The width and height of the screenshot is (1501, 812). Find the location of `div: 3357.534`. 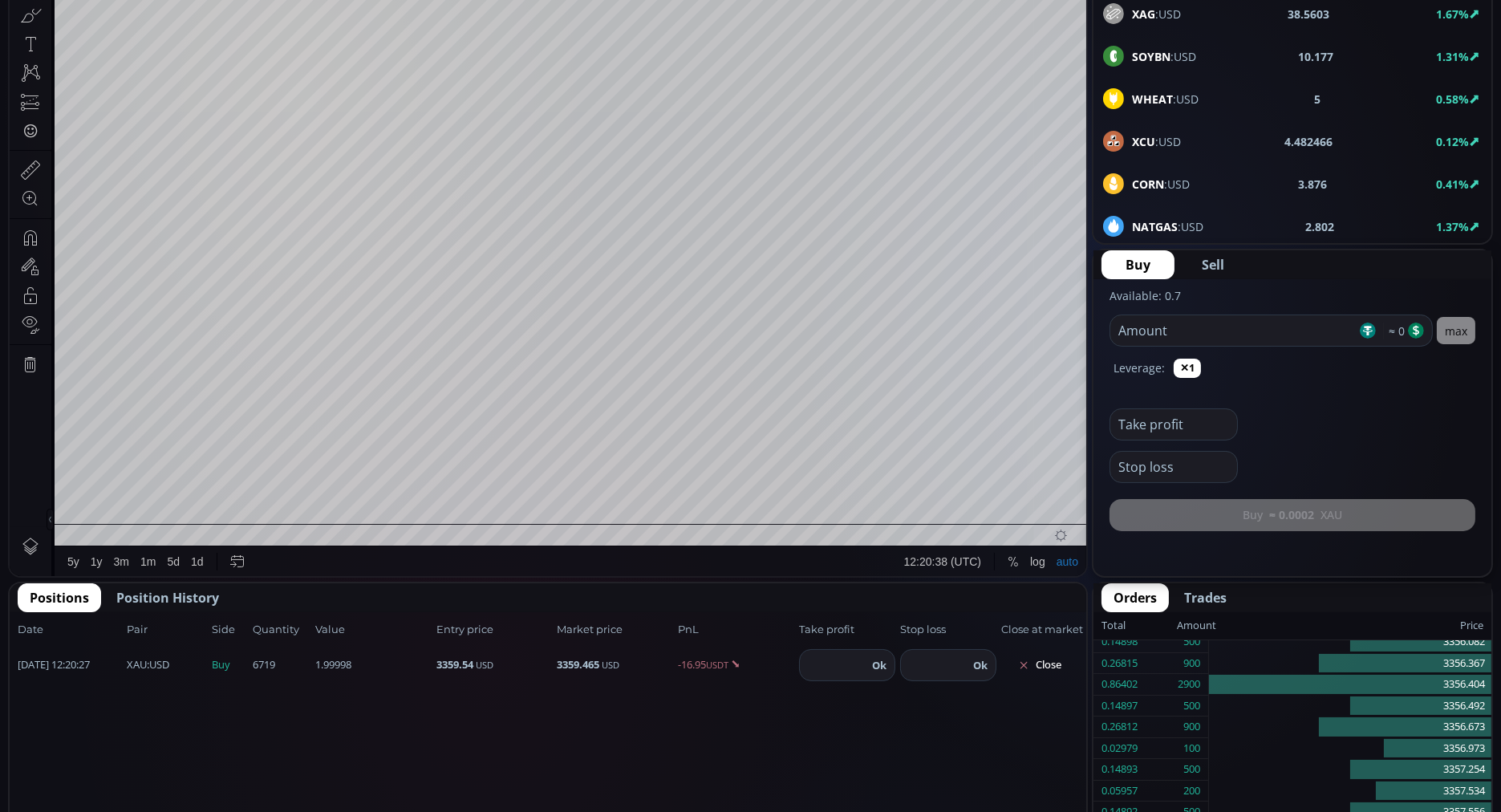

div: 3357.534 is located at coordinates (1350, 791).